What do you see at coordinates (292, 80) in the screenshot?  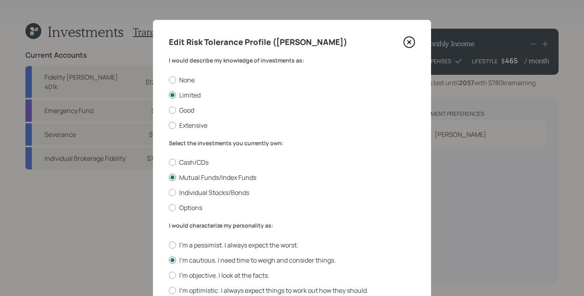 I see `label: None` at bounding box center [292, 80].